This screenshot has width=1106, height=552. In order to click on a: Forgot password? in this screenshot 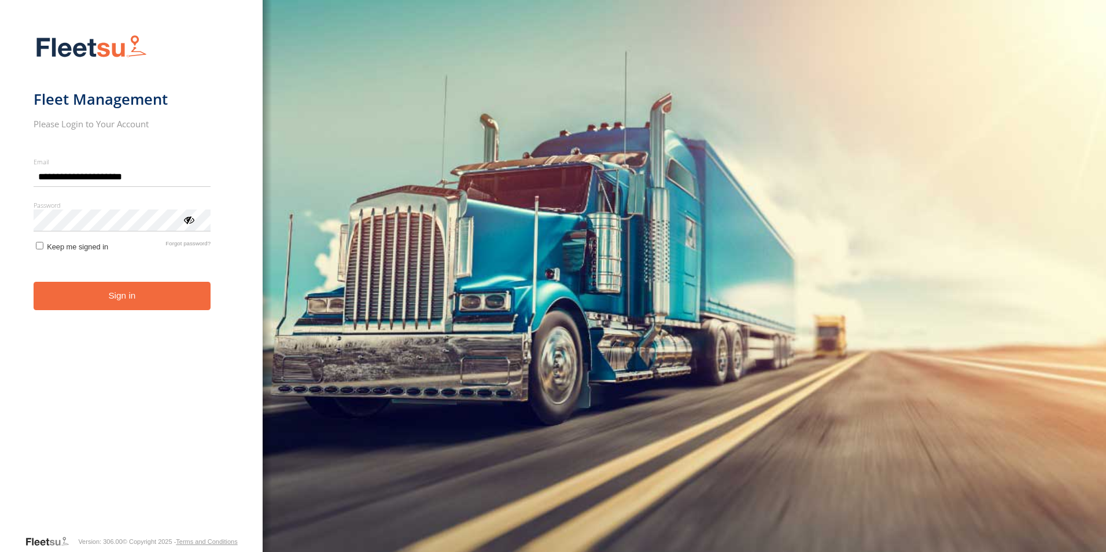, I will do `click(188, 245)`.